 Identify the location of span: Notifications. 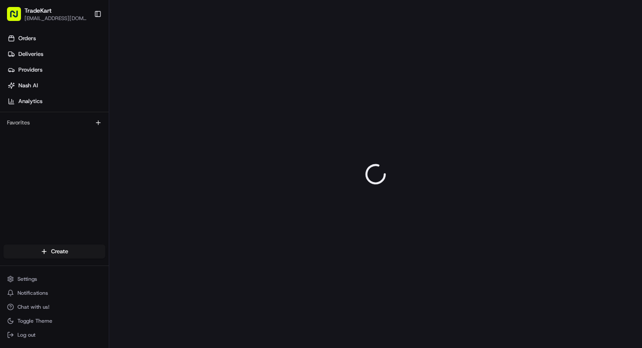
(33, 293).